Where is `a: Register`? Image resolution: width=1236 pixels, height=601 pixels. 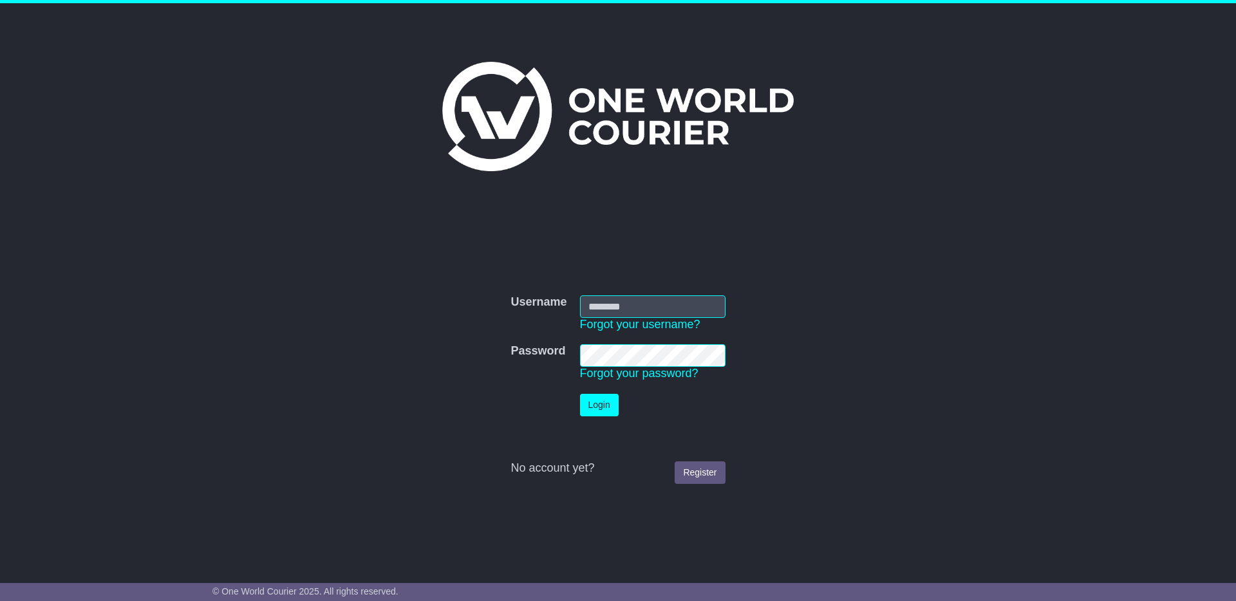
a: Register is located at coordinates (700, 472).